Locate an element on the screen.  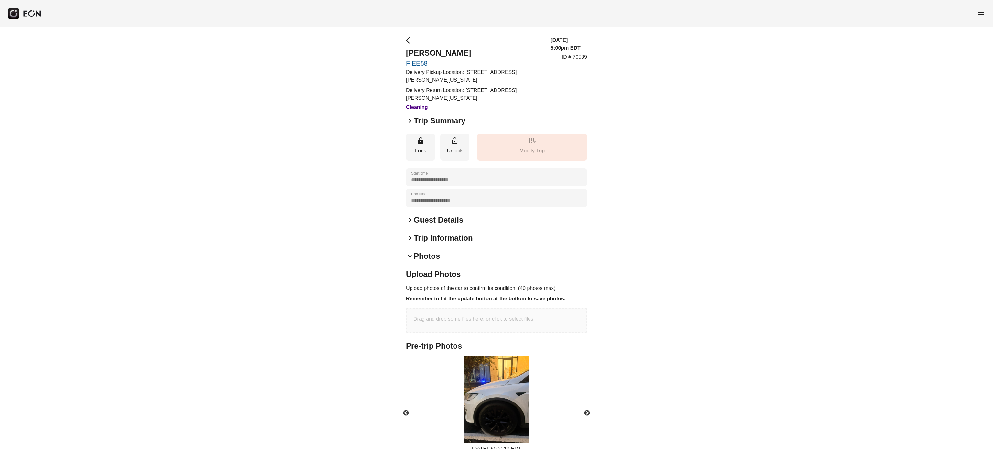
span: menu is located at coordinates (981, 13).